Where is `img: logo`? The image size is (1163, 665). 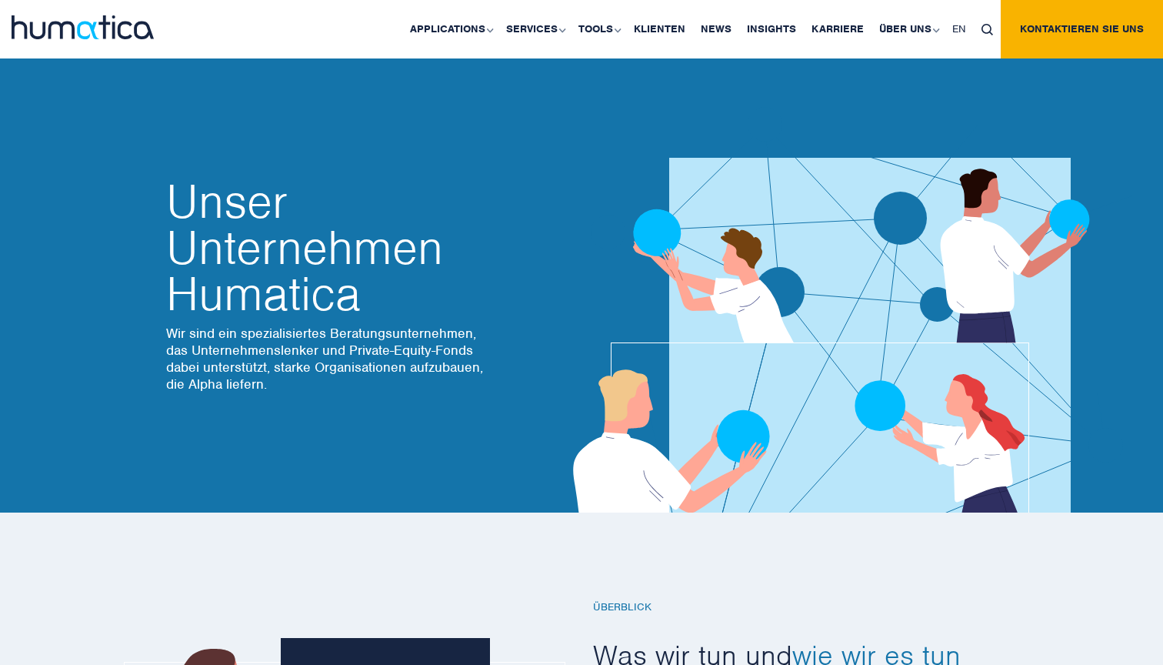 img: logo is located at coordinates (82, 27).